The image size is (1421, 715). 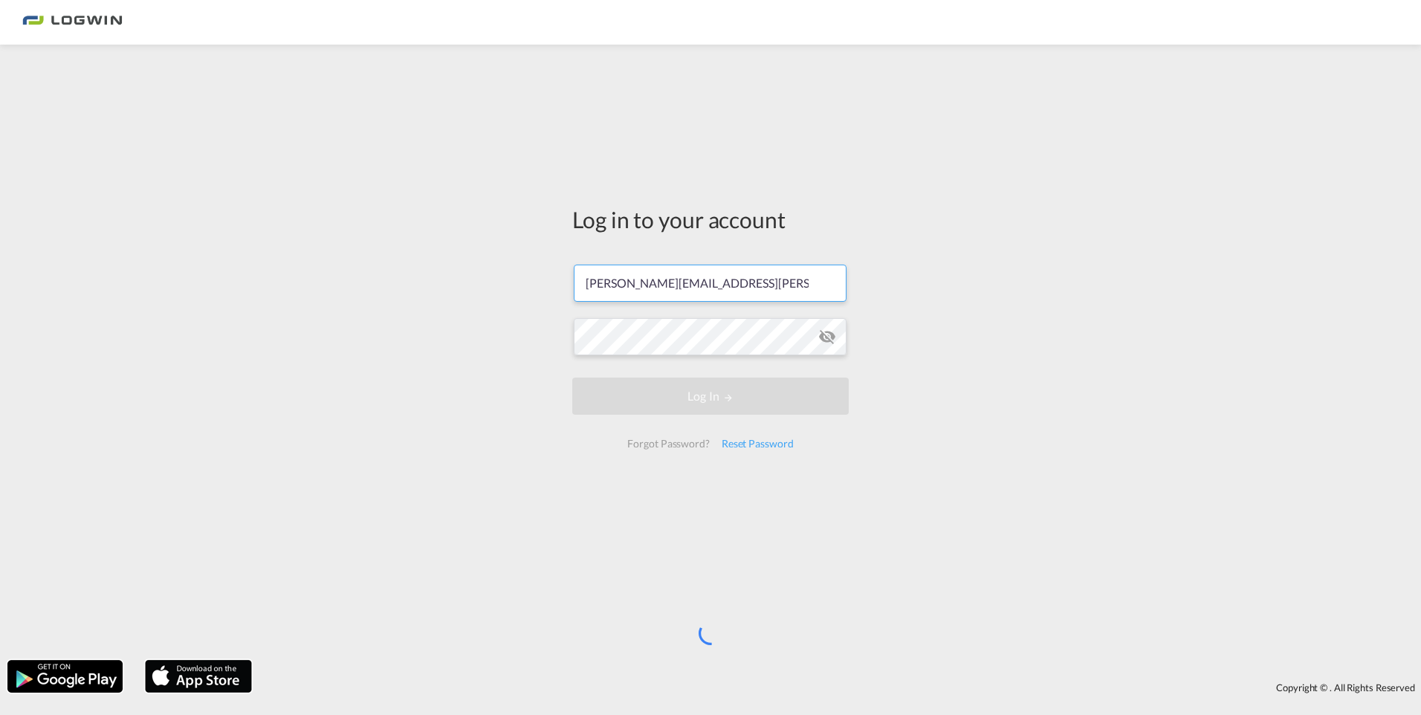 I want to click on input: Enter email/phone number, so click(x=710, y=283).